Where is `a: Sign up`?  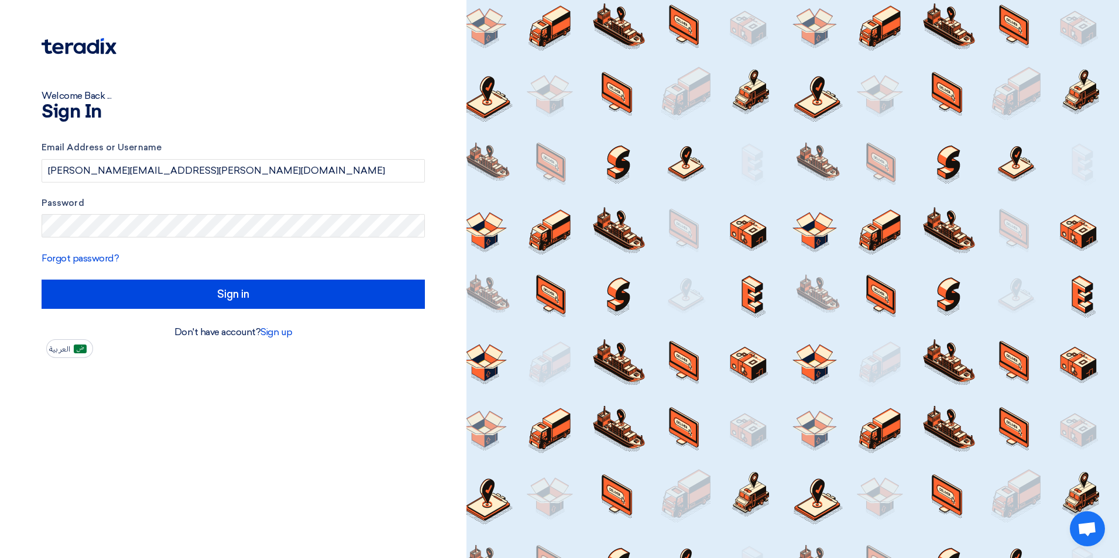
a: Sign up is located at coordinates (276, 332).